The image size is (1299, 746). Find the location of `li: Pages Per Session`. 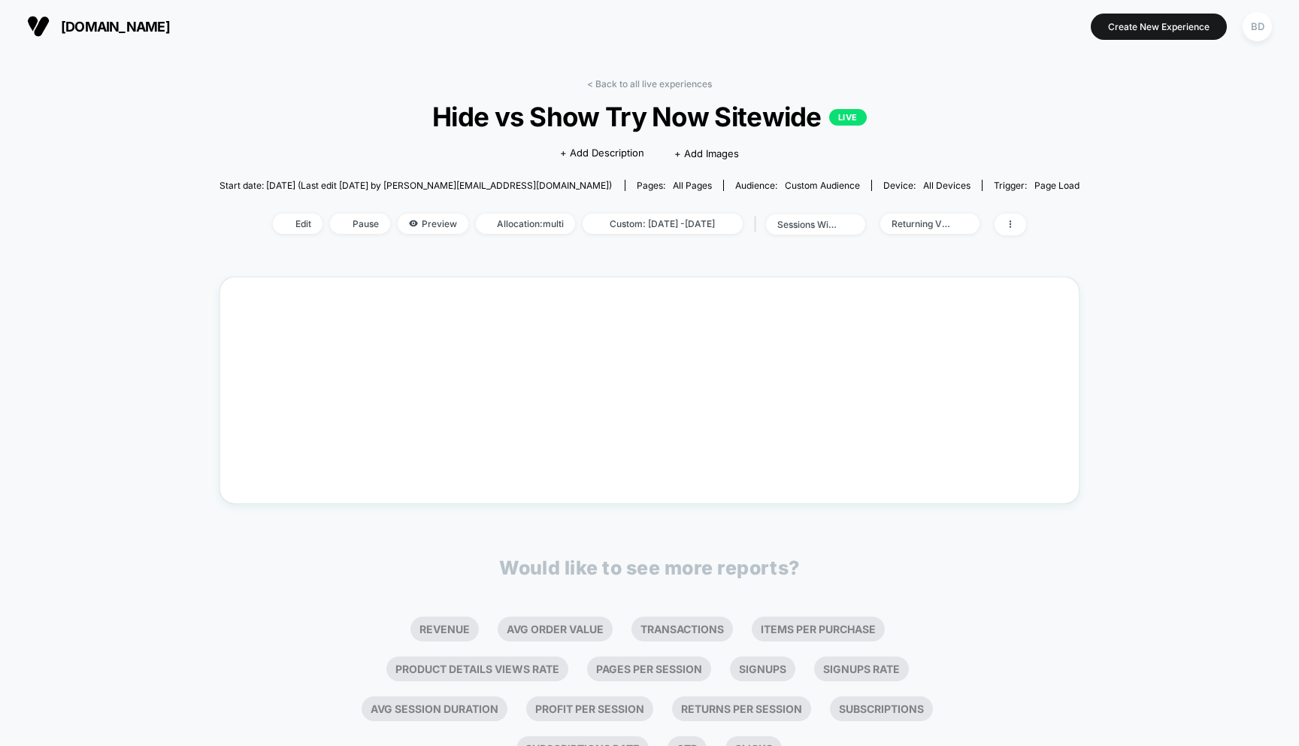

li: Pages Per Session is located at coordinates (649, 668).